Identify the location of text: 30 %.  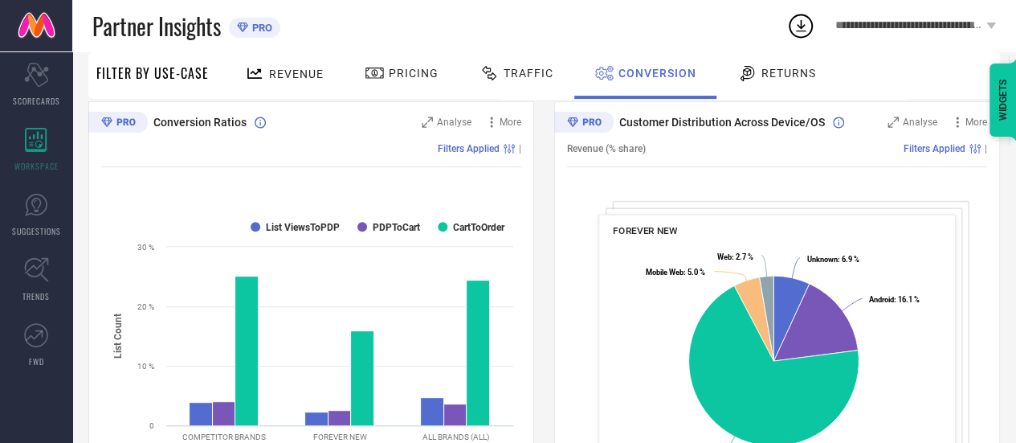
(145, 247).